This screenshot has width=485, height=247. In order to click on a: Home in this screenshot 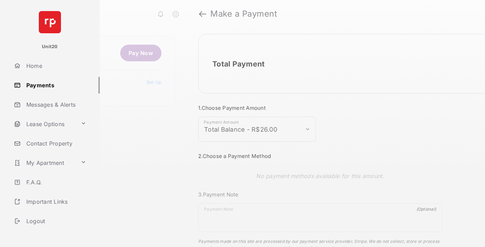, I will do `click(55, 66)`.